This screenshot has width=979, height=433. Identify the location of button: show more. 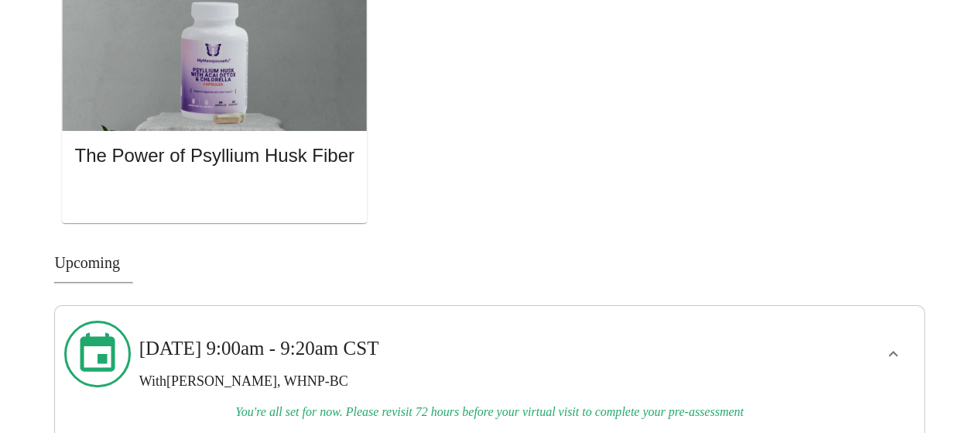
(893, 354).